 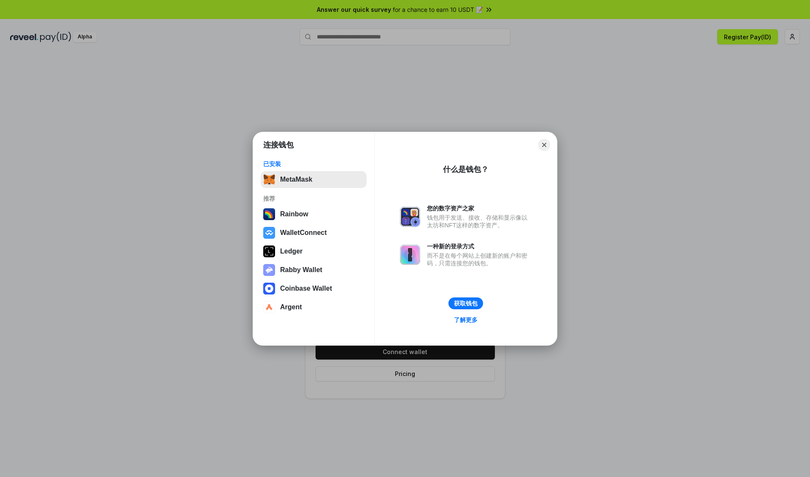 I want to click on div: WalletConnect, so click(x=303, y=233).